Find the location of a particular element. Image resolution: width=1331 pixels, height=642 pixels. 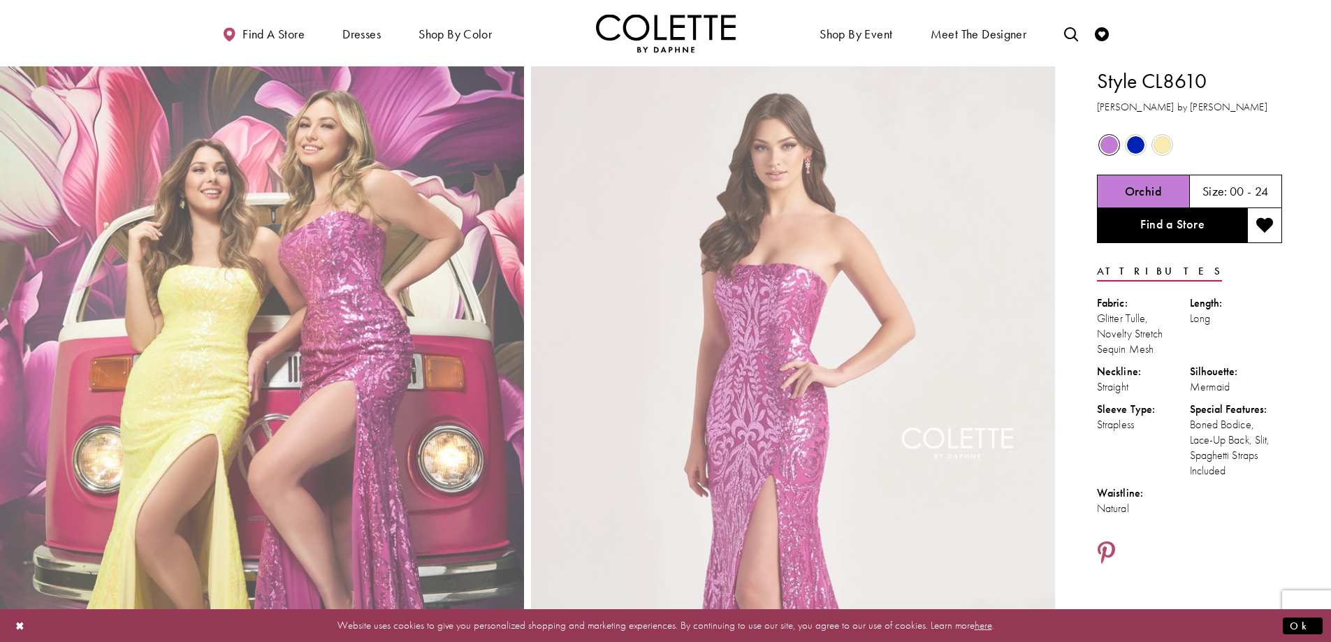

div: Mermaid is located at coordinates (1236, 387).